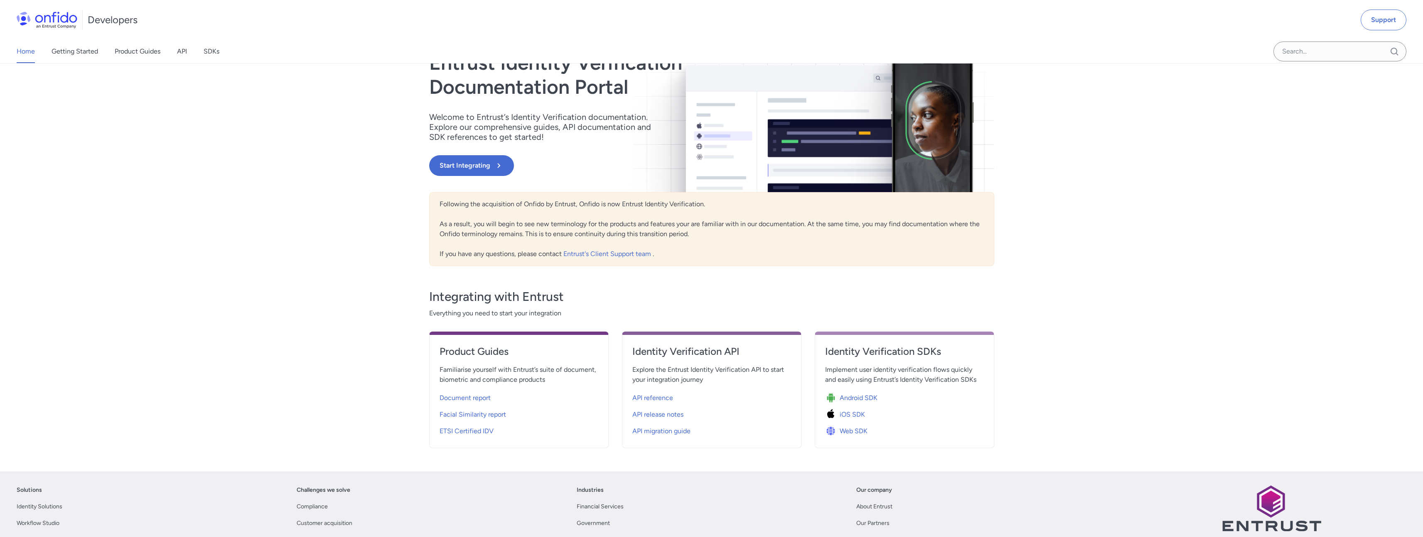  I want to click on a: Document report, so click(519, 397).